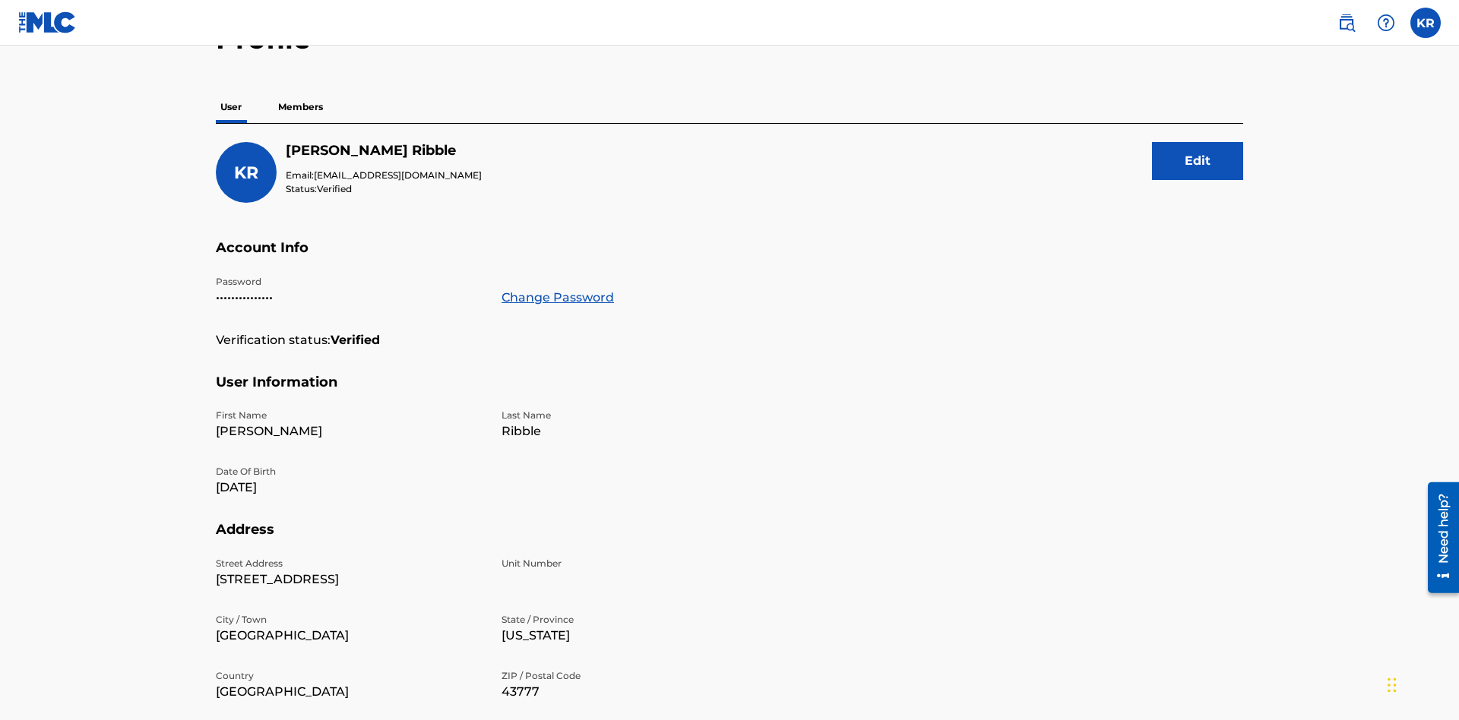 Image resolution: width=1459 pixels, height=720 pixels. Describe the element at coordinates (355, 340) in the screenshot. I see `strong: Verified` at that location.